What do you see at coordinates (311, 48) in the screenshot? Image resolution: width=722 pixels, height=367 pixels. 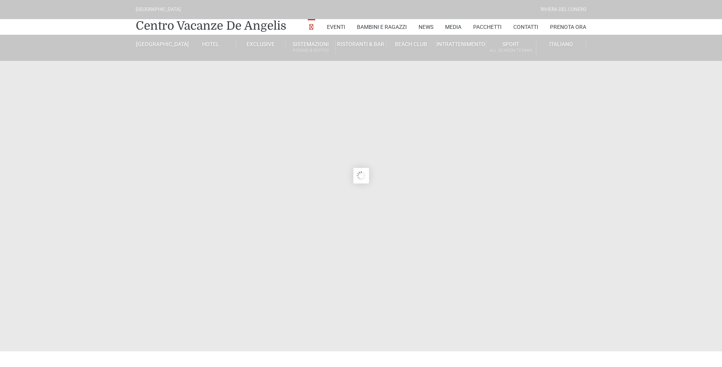 I see `a: SistemazioniRooms & Suites` at bounding box center [311, 48].